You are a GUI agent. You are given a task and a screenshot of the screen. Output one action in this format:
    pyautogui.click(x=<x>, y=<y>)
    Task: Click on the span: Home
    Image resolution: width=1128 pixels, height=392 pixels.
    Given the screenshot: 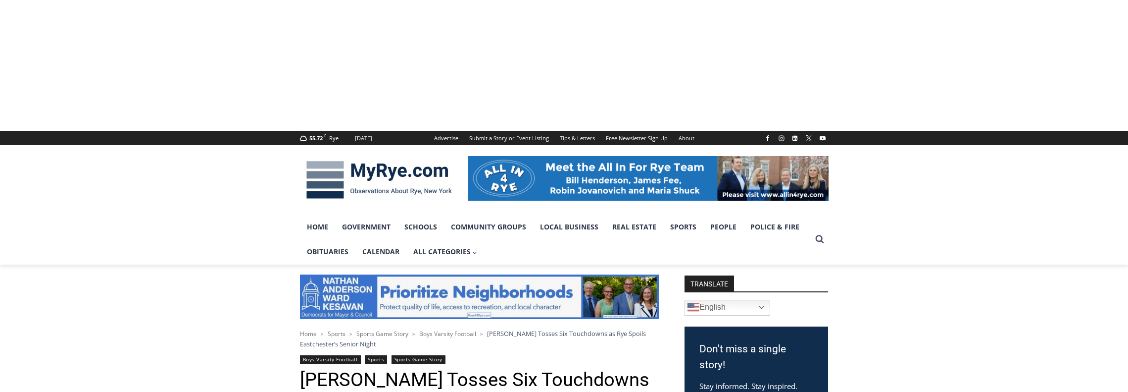 What is the action you would take?
    pyautogui.click(x=308, y=333)
    